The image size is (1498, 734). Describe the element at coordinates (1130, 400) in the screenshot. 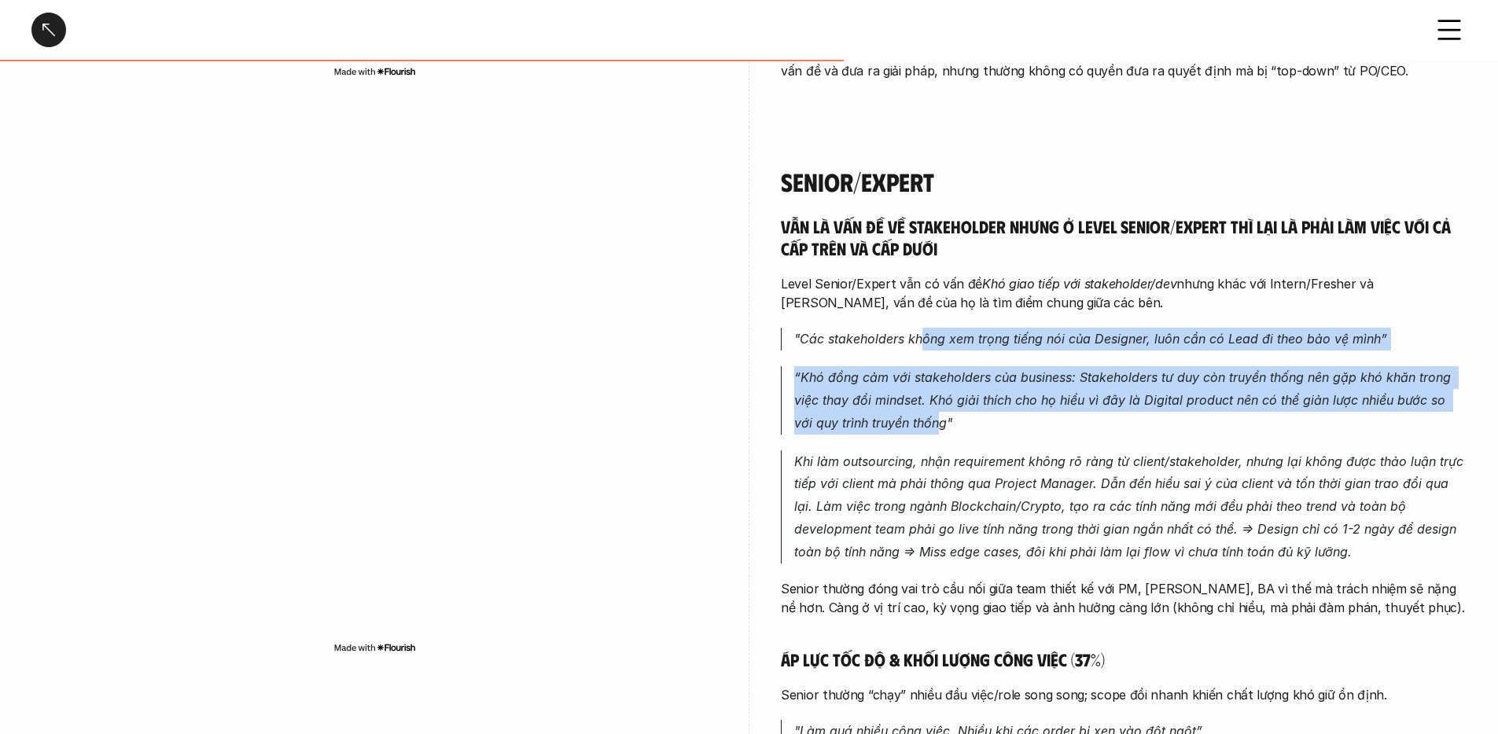

I see `p: “Khó đồng cảm với stakeholders của business: Stakeholders tư duy còn truyền thống nên gặp khó khă...` at that location.